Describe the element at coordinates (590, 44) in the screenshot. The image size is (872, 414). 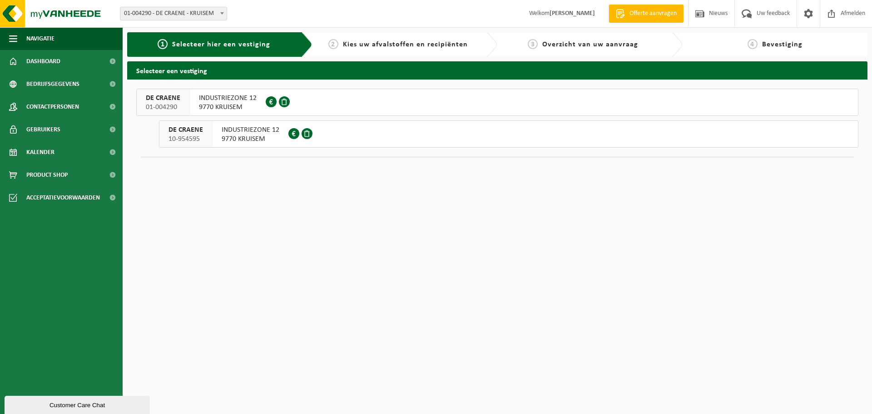
I see `span: Overzicht van uw aanvraag` at that location.